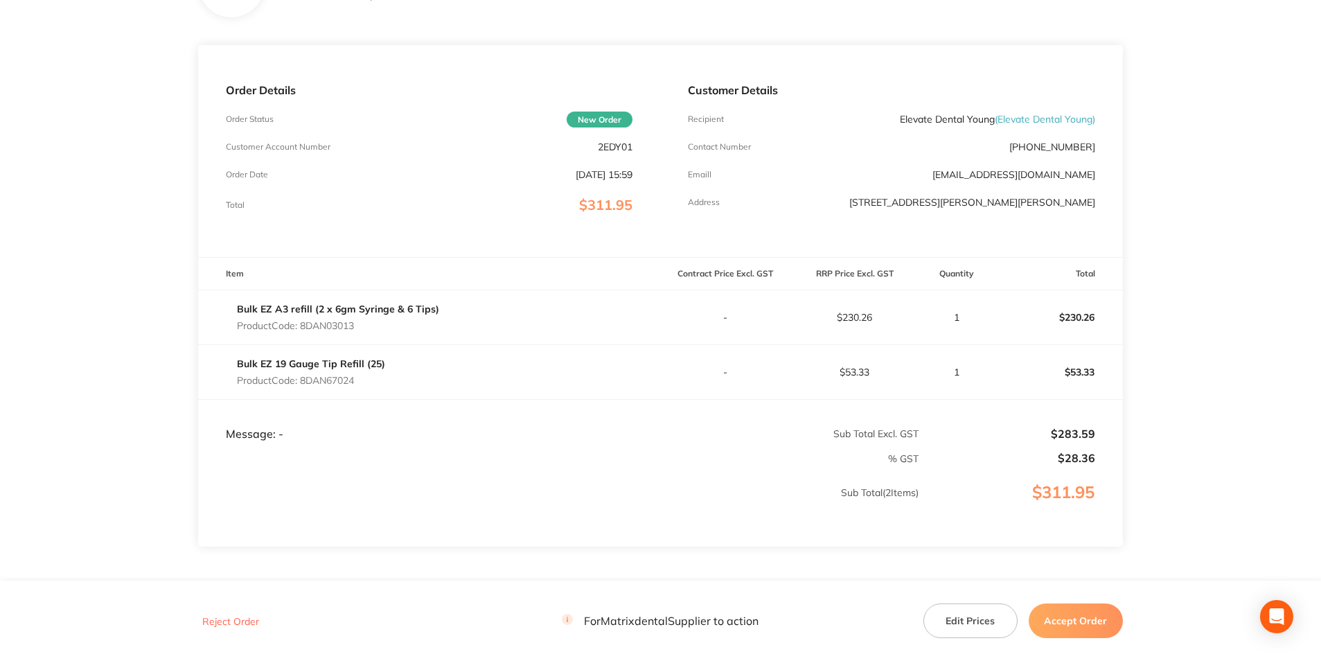  What do you see at coordinates (1021, 506) in the screenshot?
I see `p: $311.95` at bounding box center [1021, 506].